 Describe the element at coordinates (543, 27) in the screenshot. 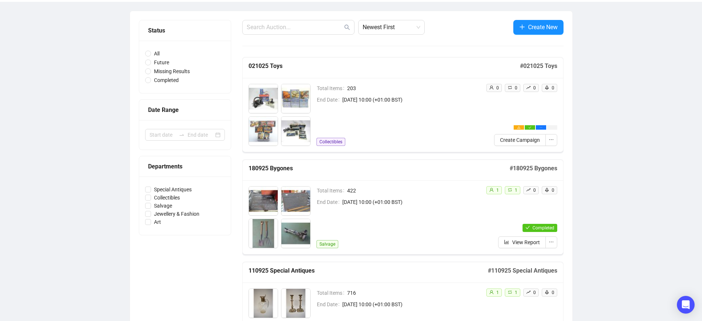

I see `span: Create New` at that location.